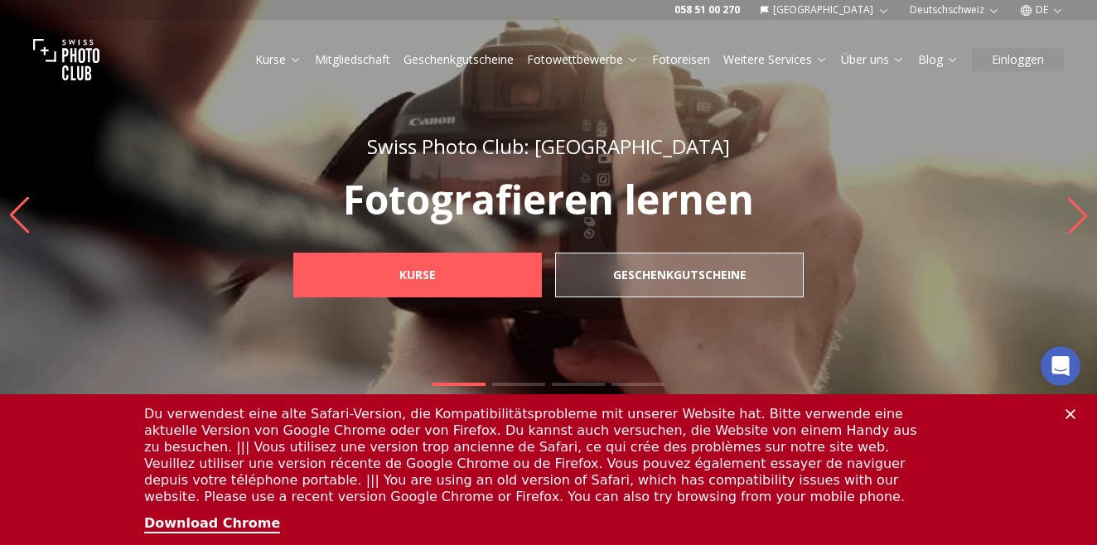 The height and width of the screenshot is (545, 1097). What do you see at coordinates (706, 10) in the screenshot?
I see `a: 058 51 00 270` at bounding box center [706, 10].